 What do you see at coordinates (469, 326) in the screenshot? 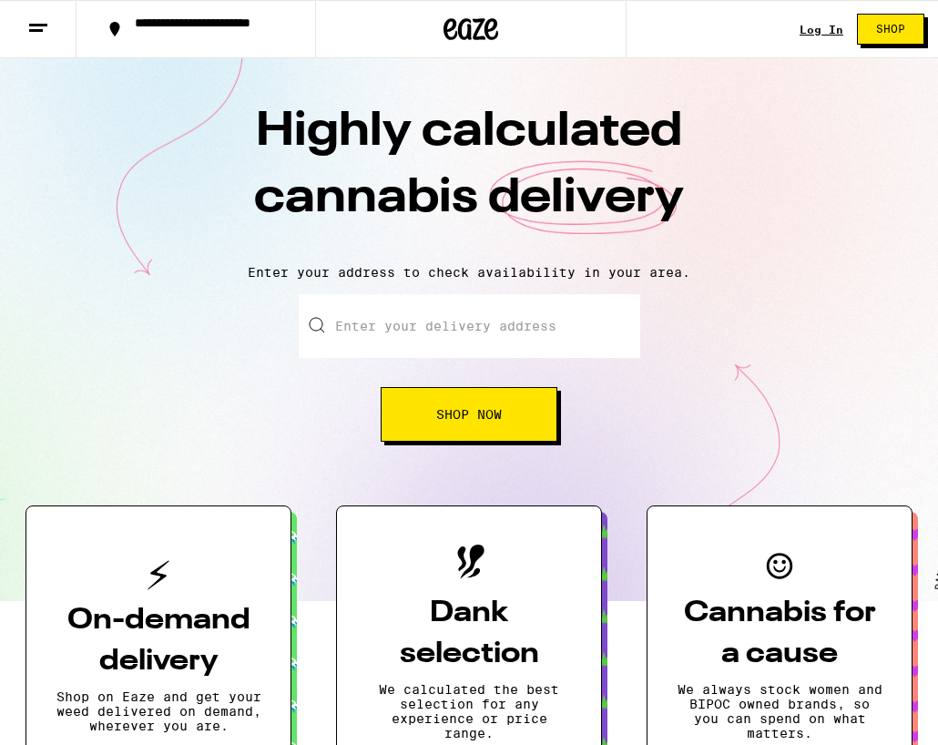
I see `input: Enter your delivery address` at bounding box center [469, 326].